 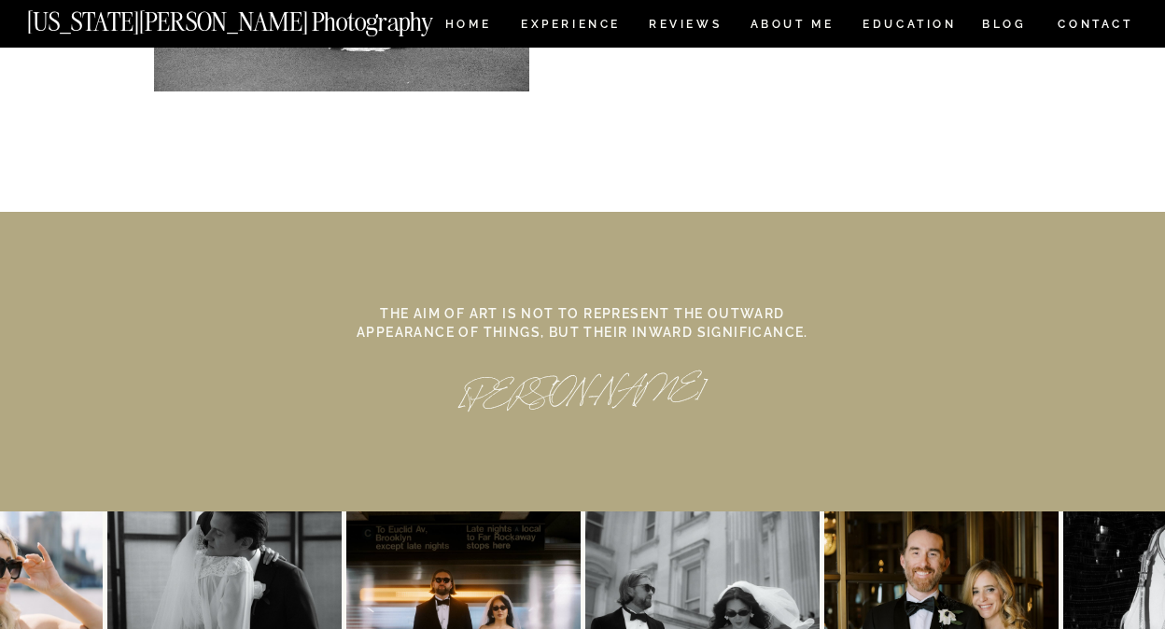 What do you see at coordinates (792, 26) in the screenshot?
I see `a: ABOUT ME` at bounding box center [792, 26].